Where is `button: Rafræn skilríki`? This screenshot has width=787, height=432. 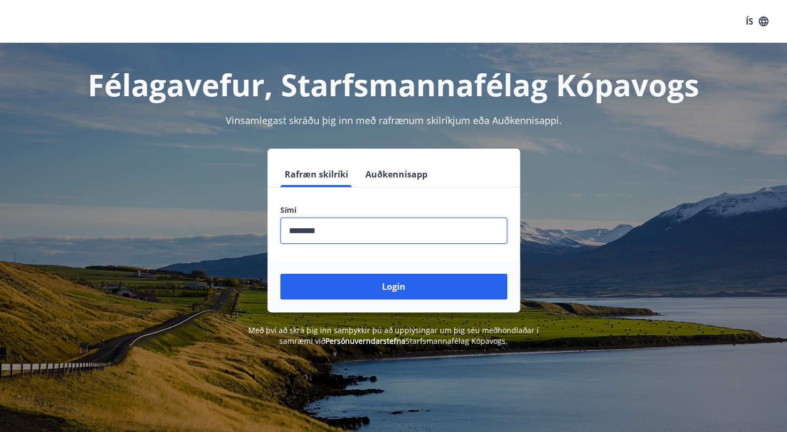 button: Rafræn skilríki is located at coordinates (316, 174).